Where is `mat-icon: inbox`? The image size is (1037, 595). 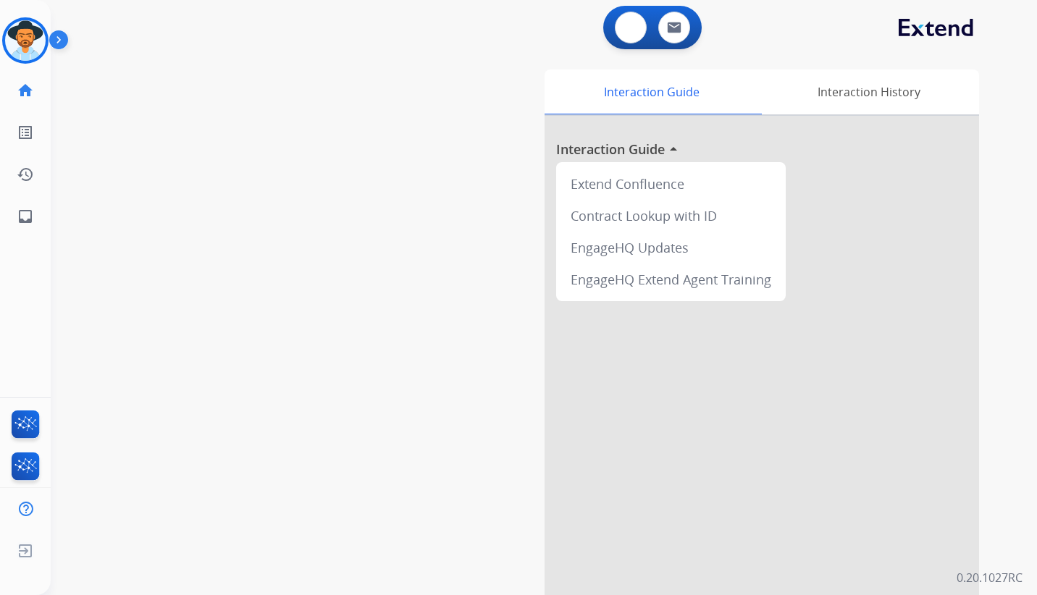
mat-icon: inbox is located at coordinates (25, 217).